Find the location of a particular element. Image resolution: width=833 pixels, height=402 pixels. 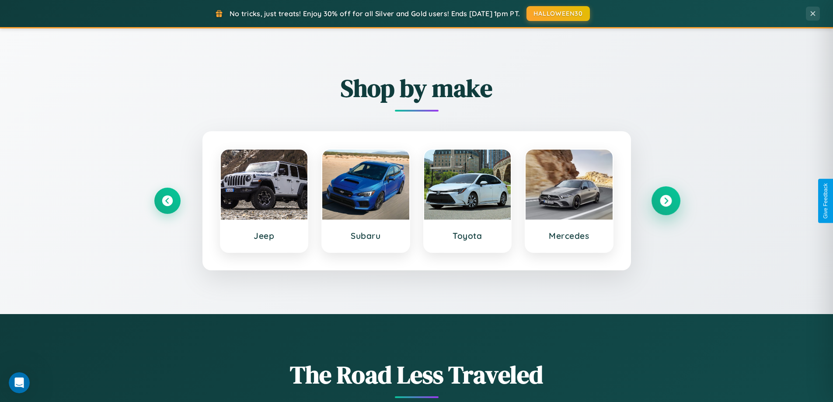

h3: Jeep is located at coordinates (264, 236).